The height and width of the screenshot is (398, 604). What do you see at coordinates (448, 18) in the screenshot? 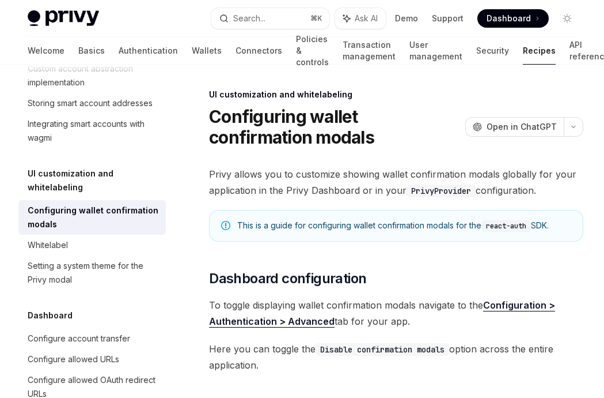
I see `a: Support` at bounding box center [448, 18].